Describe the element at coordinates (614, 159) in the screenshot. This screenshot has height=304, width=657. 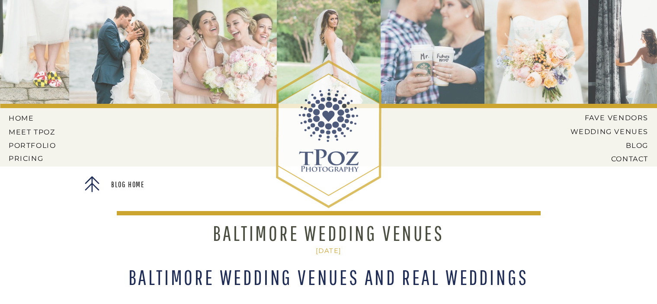
I see `nav: CONTACT` at that location.